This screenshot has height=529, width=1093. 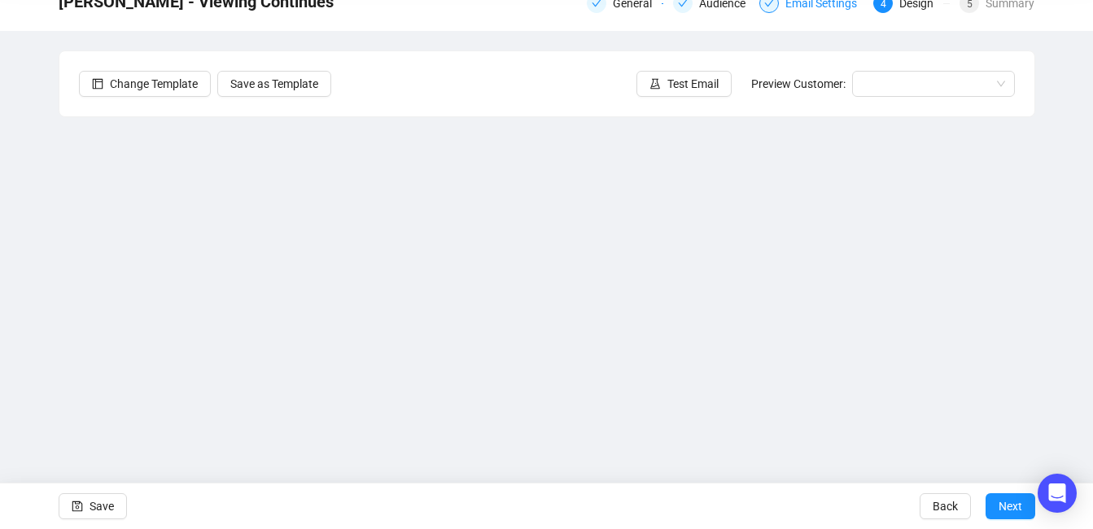 I want to click on div: Open Intercom Messenger, so click(x=1057, y=493).